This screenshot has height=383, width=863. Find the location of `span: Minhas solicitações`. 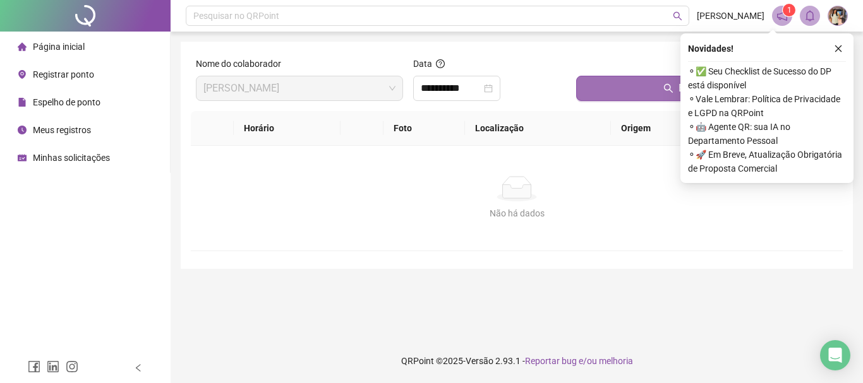

span: Minhas solicitações is located at coordinates (71, 158).